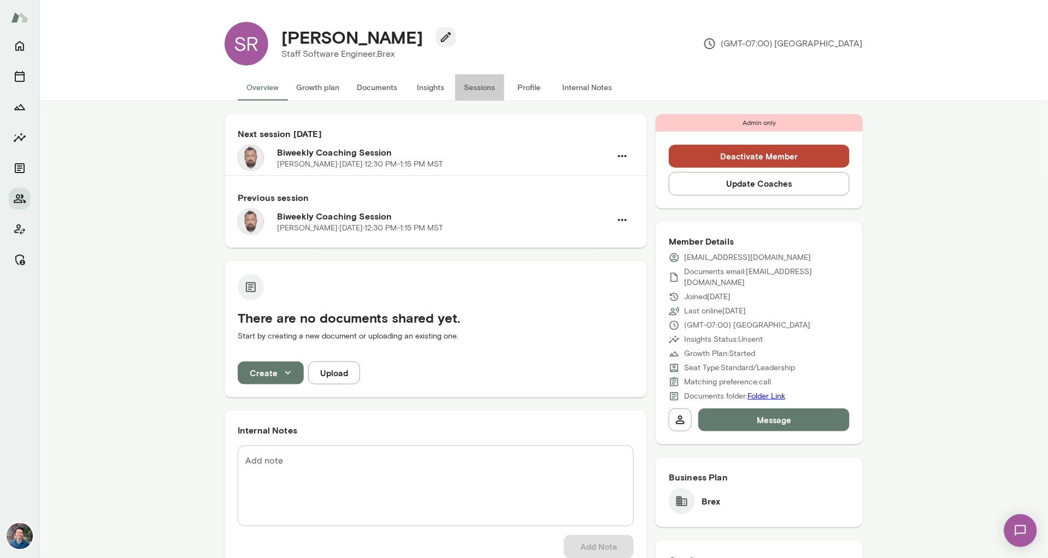  Describe the element at coordinates (317, 87) in the screenshot. I see `button: Growth plan` at that location.